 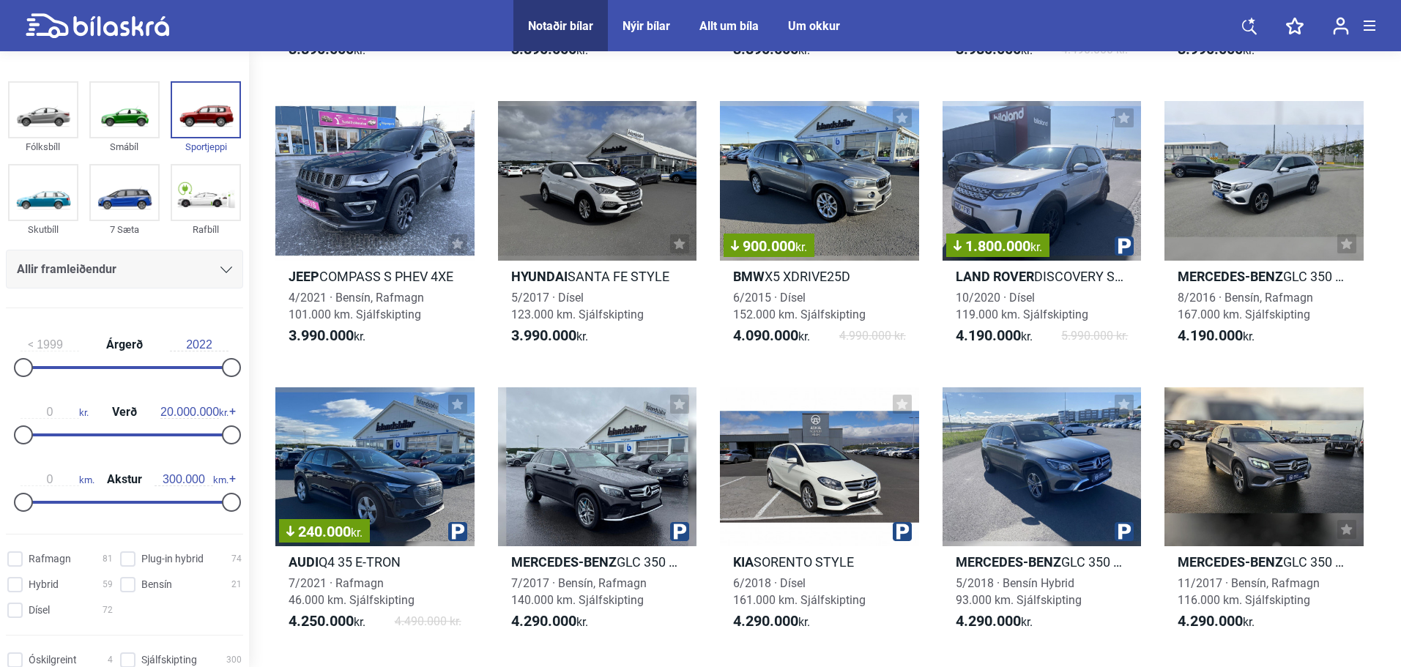 What do you see at coordinates (356, 306) in the screenshot?
I see `span: 4/2021 · Bensín, Rafmagn 101.000 km. Sjálfskipting` at bounding box center [356, 306].